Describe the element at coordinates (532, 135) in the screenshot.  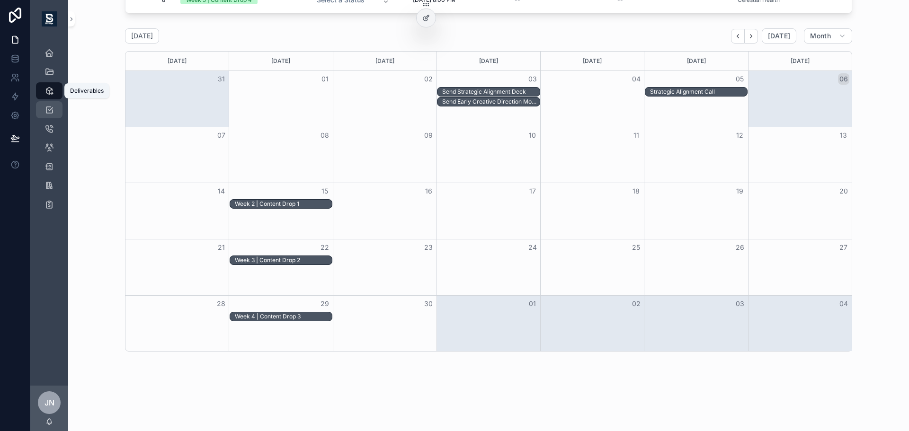
I see `button: 10` at that location.